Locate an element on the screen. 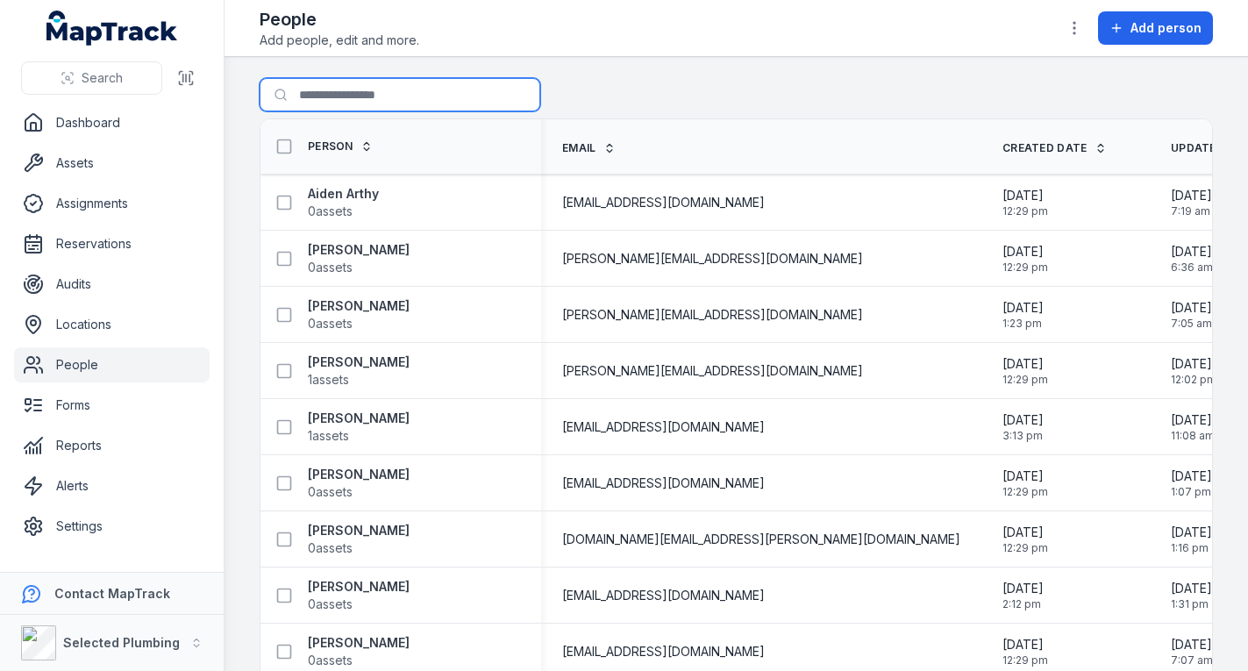 The image size is (1248, 671). time: 2/28/2025, 3:13:20 PM is located at coordinates (1022, 427).